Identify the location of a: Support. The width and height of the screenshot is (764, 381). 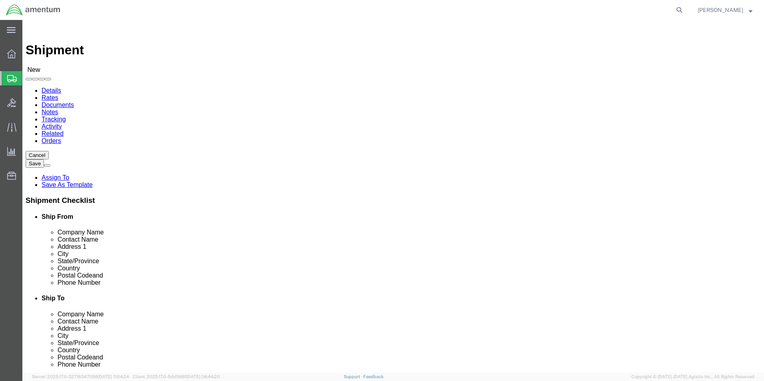
(353, 377).